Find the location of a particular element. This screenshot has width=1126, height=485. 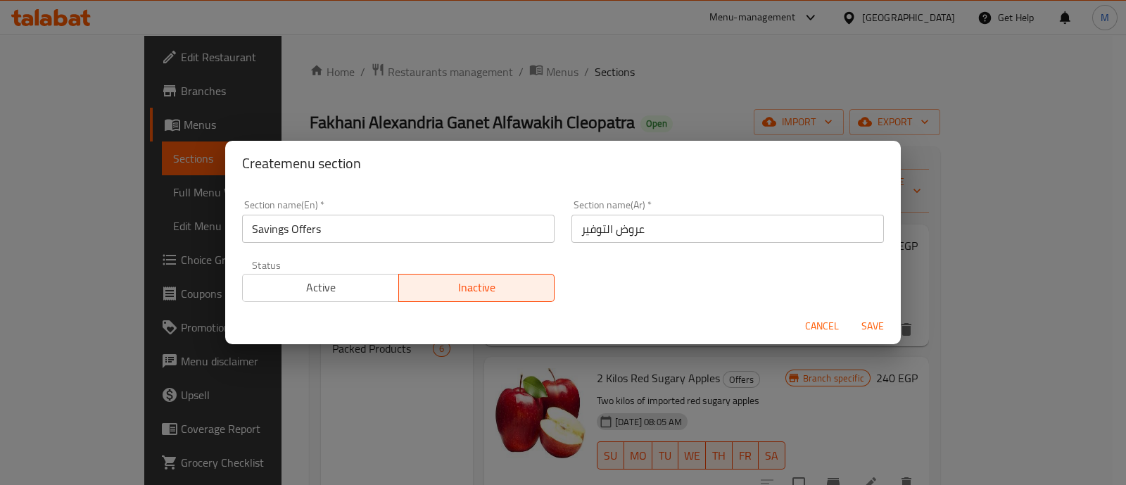

h2: Create menu section is located at coordinates (563, 163).